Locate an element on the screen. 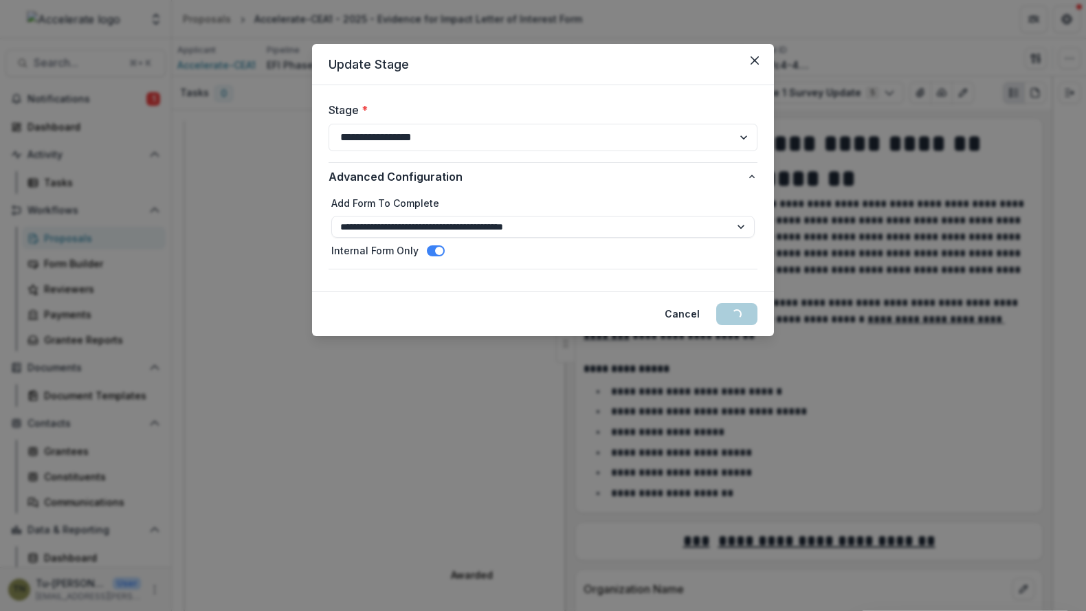 Image resolution: width=1086 pixels, height=611 pixels. div: Advanced Configuration is located at coordinates (543, 230).